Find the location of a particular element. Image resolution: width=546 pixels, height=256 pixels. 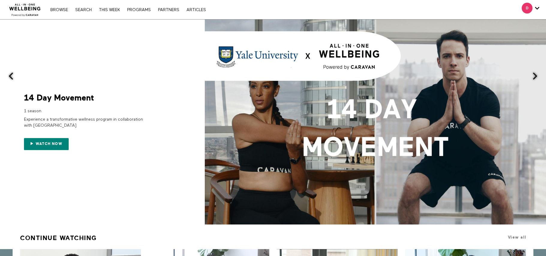

nav: Primary is located at coordinates (128, 10).